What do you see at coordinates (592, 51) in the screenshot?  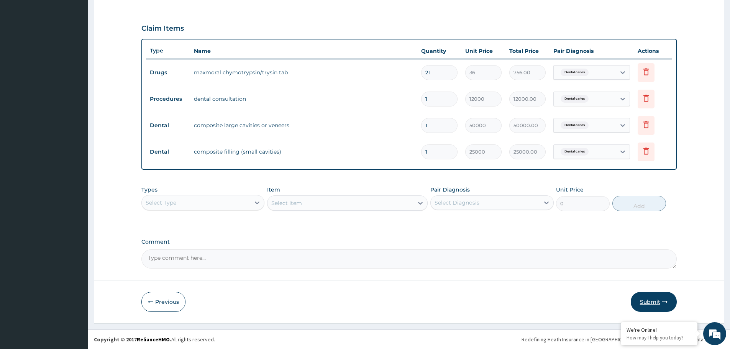 I see `th: Pair Diagnosis` at bounding box center [592, 51].